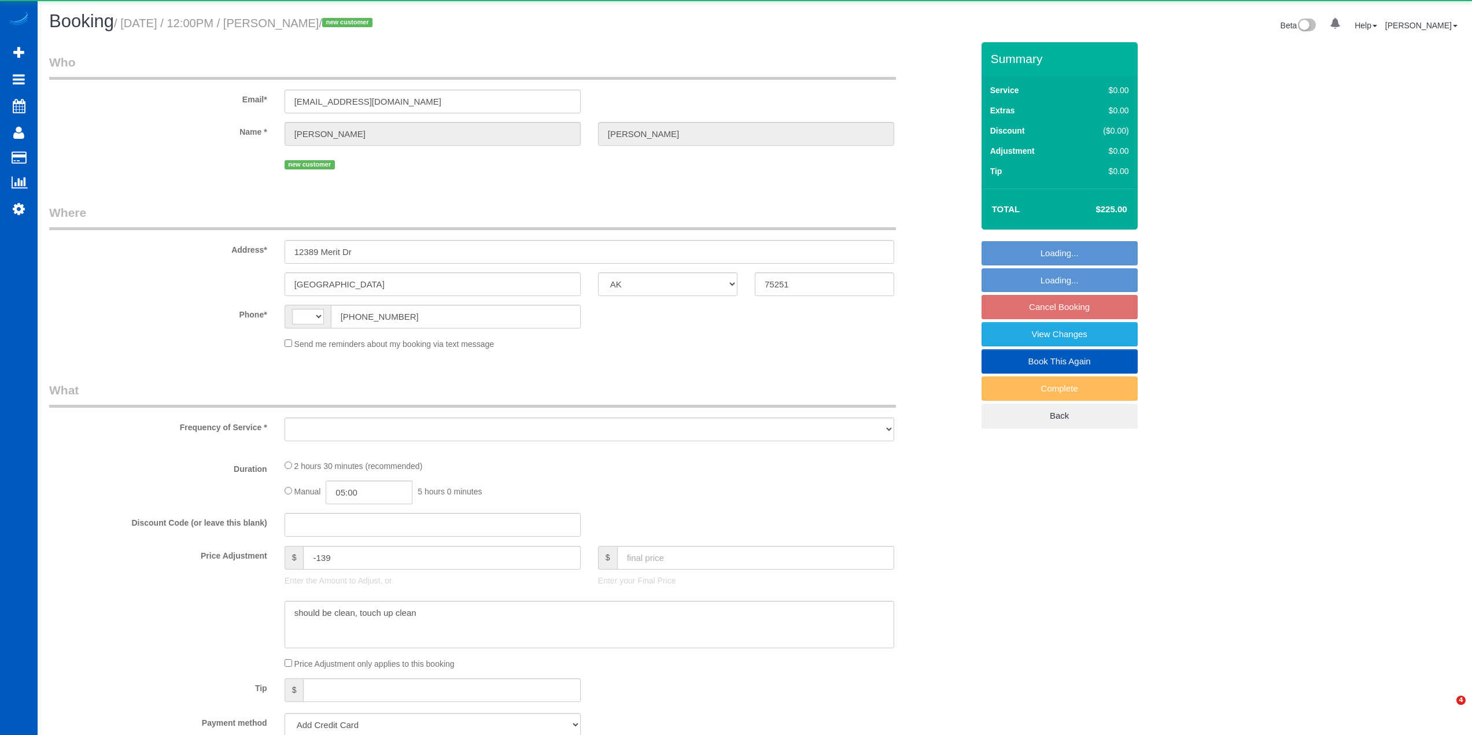 The height and width of the screenshot is (735, 1472). I want to click on label: Frequency of Service *, so click(158, 425).